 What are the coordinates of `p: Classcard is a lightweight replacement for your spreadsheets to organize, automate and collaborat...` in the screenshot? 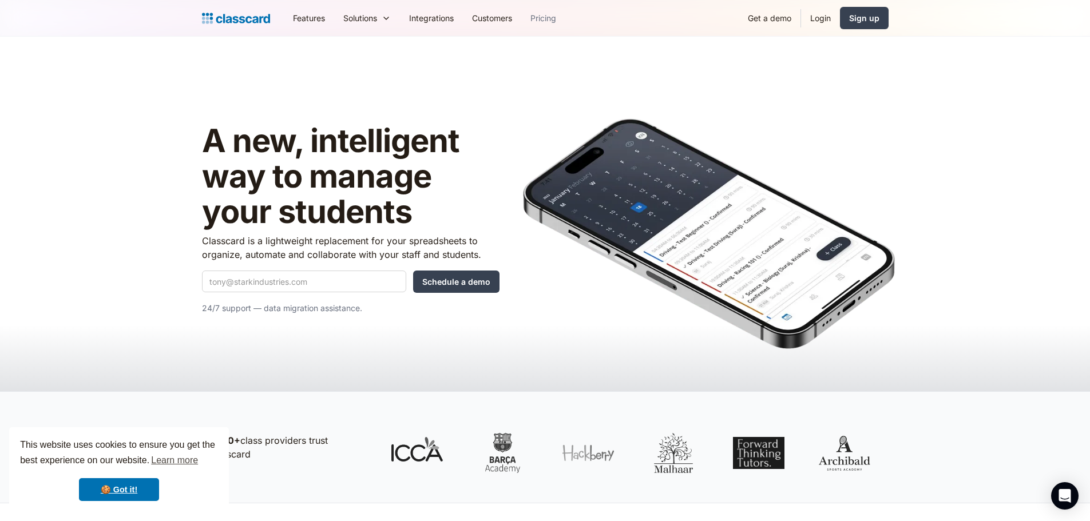 It's located at (351, 248).